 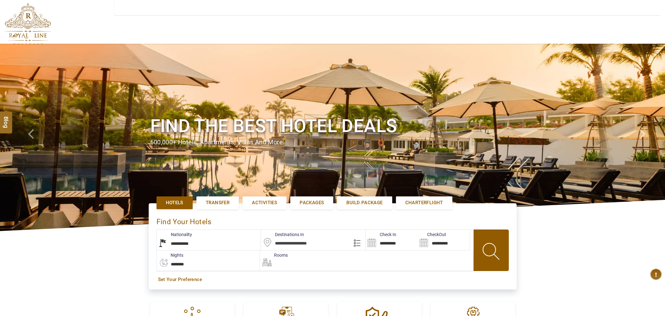 What do you see at coordinates (312, 202) in the screenshot?
I see `a: Packages` at bounding box center [312, 202].